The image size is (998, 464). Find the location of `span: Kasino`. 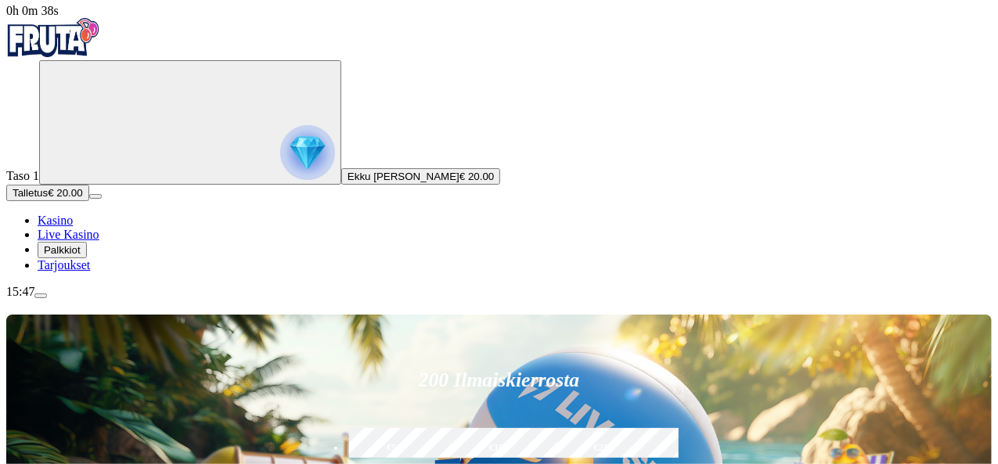

span: Kasino is located at coordinates (55, 220).